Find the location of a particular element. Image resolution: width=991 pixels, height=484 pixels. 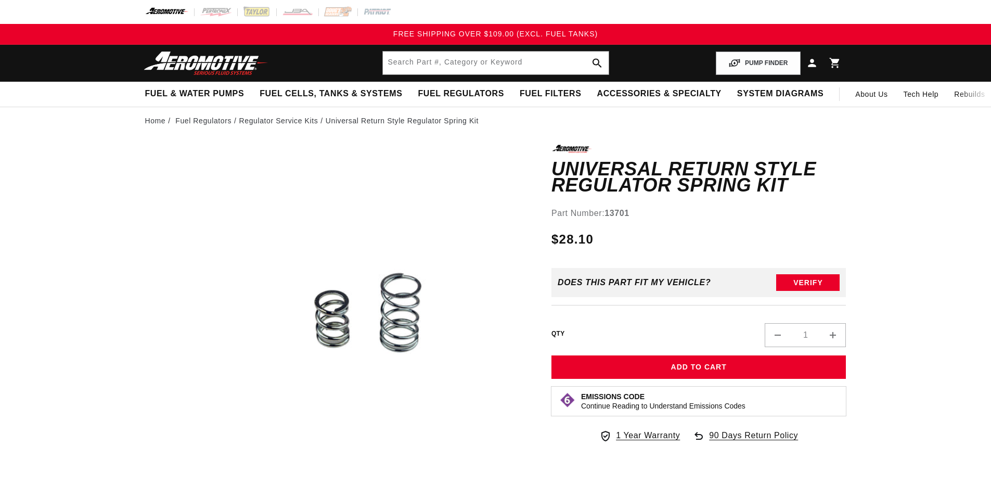

summary: Accessories & Specialty is located at coordinates (659, 94).